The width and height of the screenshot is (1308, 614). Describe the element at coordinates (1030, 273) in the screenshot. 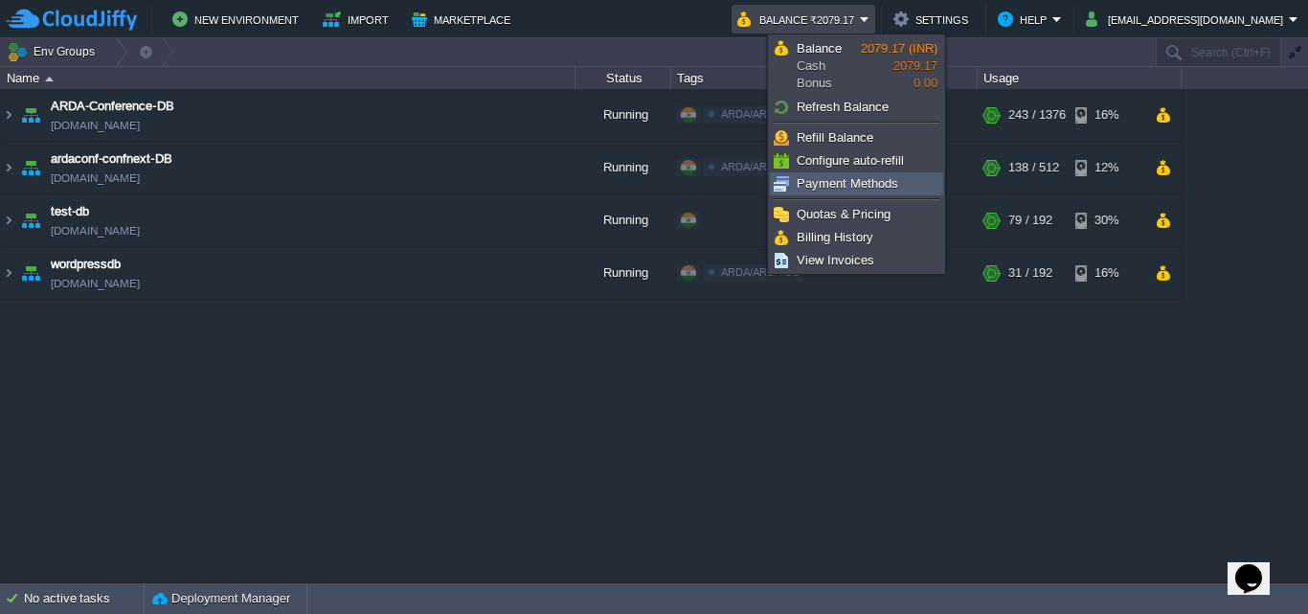

I see `div: 31 / 192` at that location.